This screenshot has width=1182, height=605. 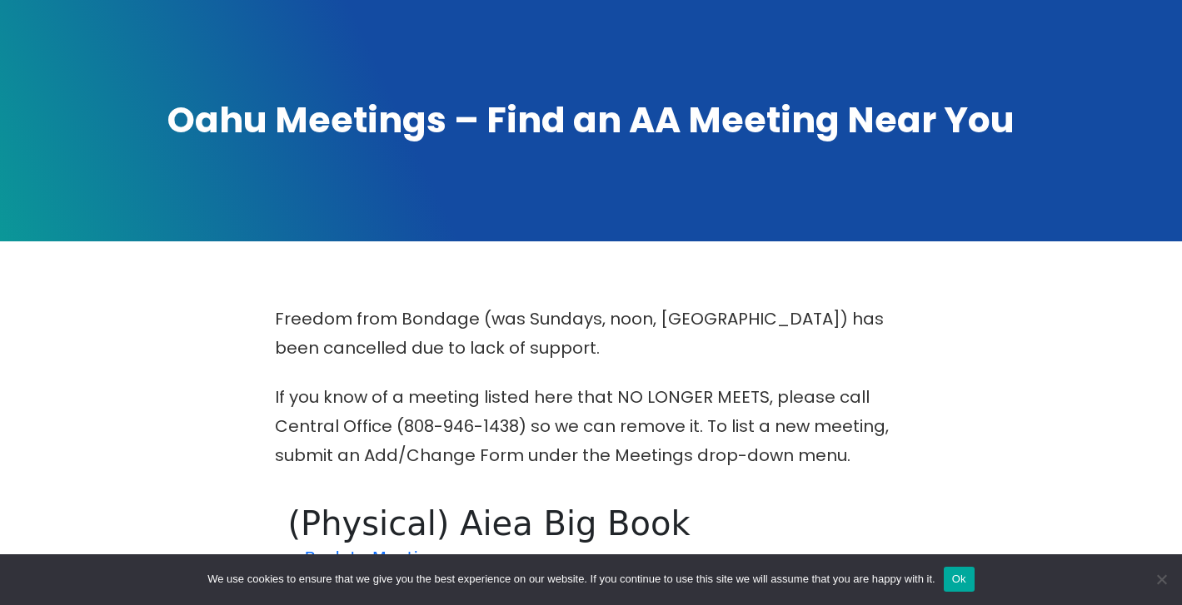 I want to click on span: We use cookies to ensure that we give you the best experience on our website. If you continue to ..., so click(x=570, y=580).